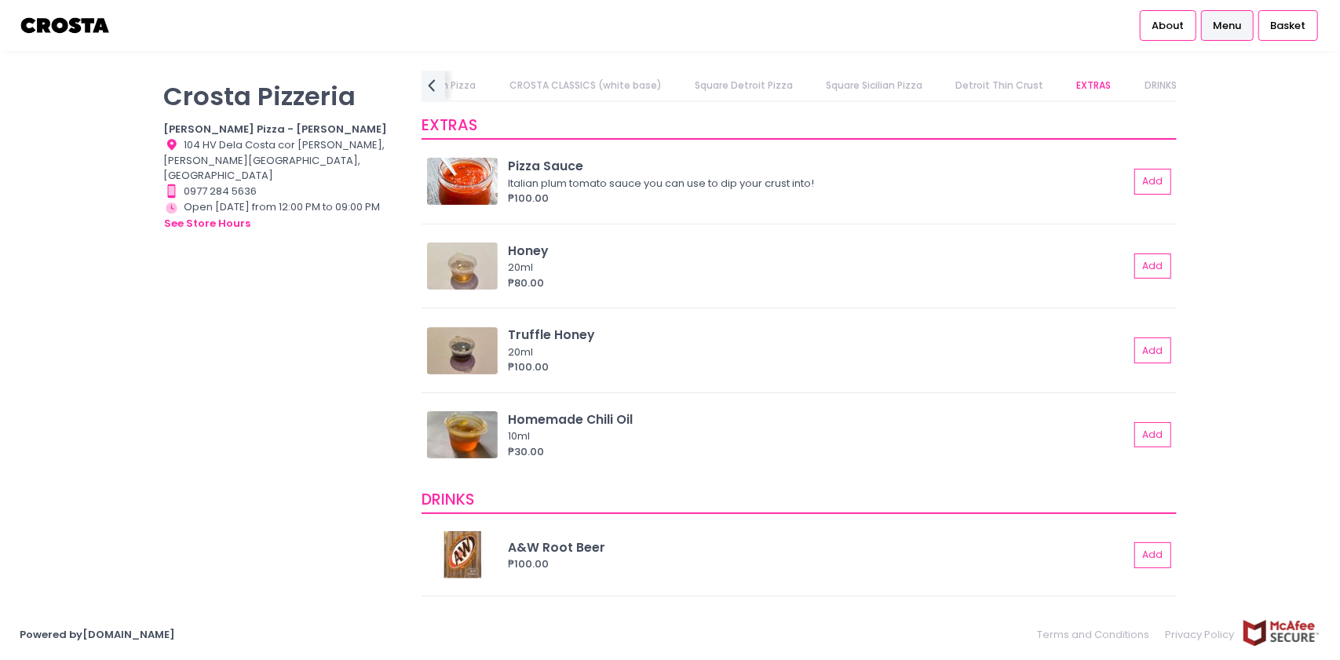 Image resolution: width=1340 pixels, height=660 pixels. What do you see at coordinates (585, 86) in the screenshot?
I see `a: CROSTA CLASSICS (white base)` at bounding box center [585, 86].